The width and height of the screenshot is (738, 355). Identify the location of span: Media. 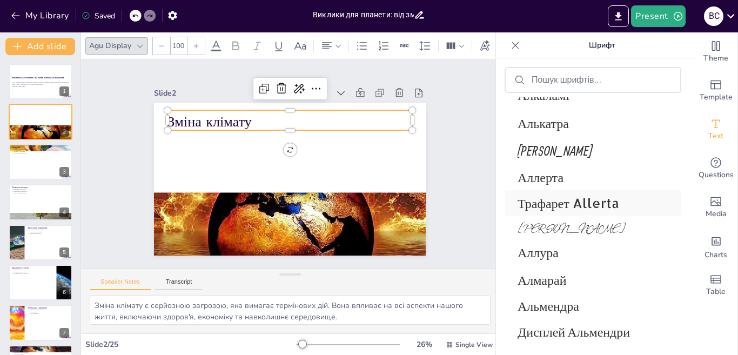
(716, 214).